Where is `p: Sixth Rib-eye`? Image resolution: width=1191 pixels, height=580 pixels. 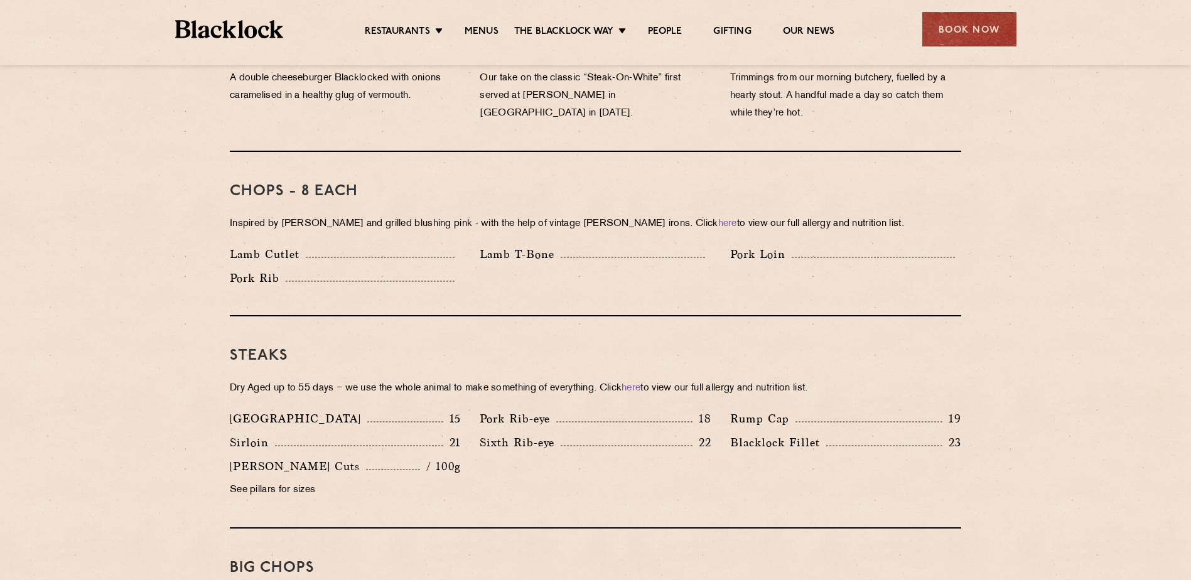 p: Sixth Rib-eye is located at coordinates (520, 443).